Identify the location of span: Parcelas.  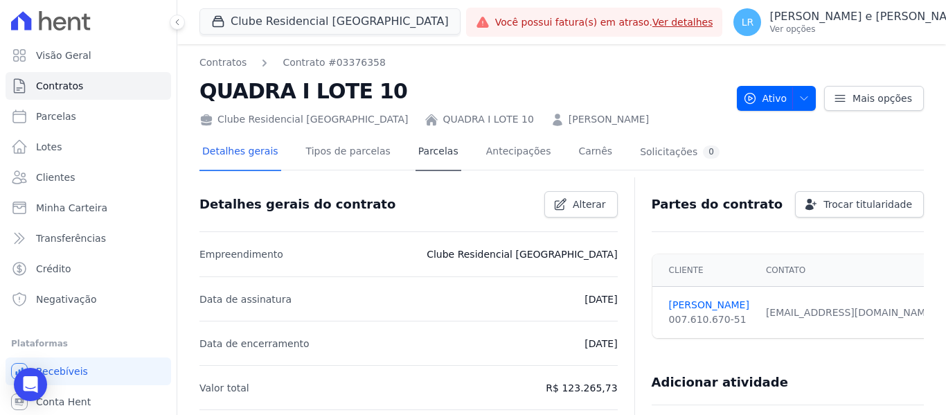
(56, 116).